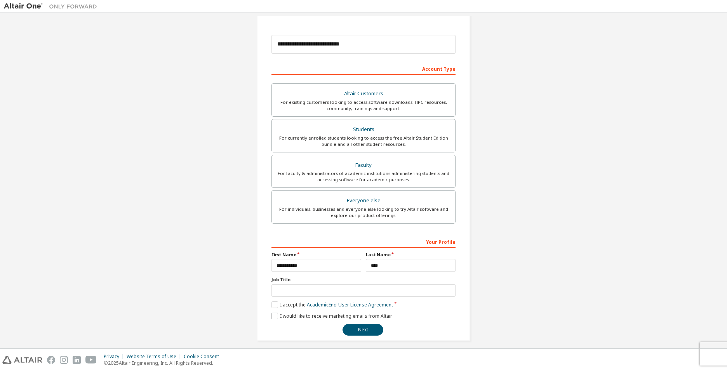 Image resolution: width=727 pixels, height=371 pixels. What do you see at coordinates (204, 356) in the screenshot?
I see `div: Cookie Consent` at bounding box center [204, 356].